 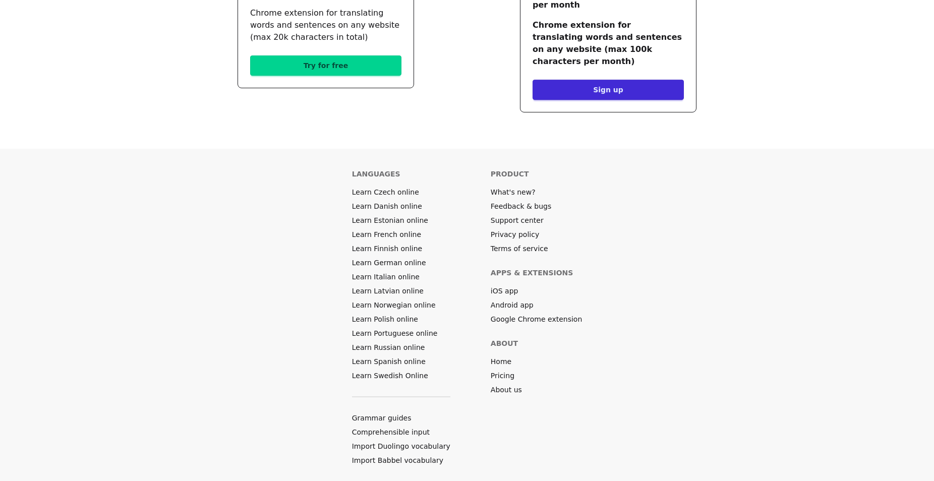 I want to click on a: Learn Latvian online, so click(x=388, y=291).